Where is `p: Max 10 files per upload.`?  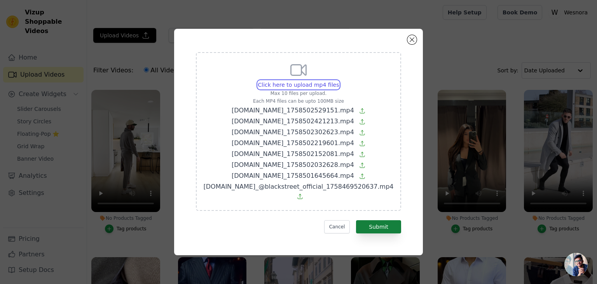
p: Max 10 files per upload. is located at coordinates (298, 93).